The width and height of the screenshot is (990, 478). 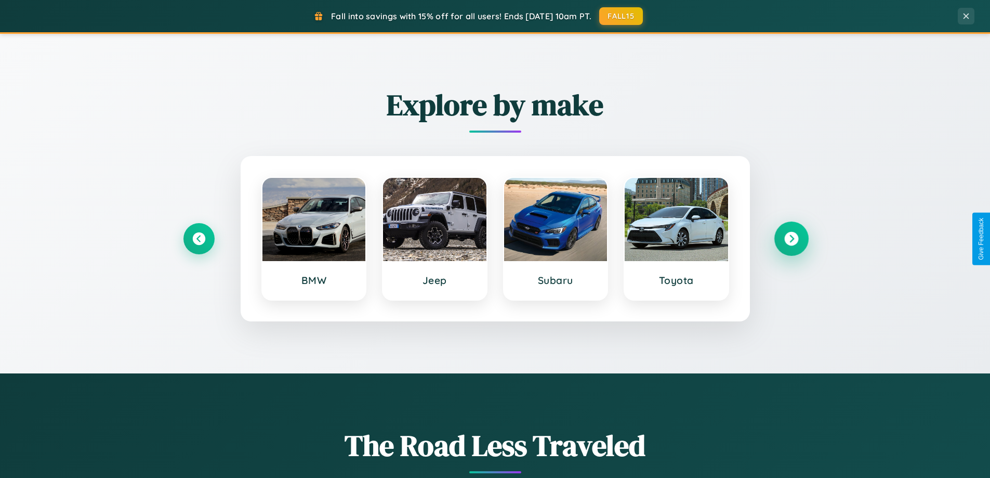 I want to click on h3: BMW, so click(x=314, y=280).